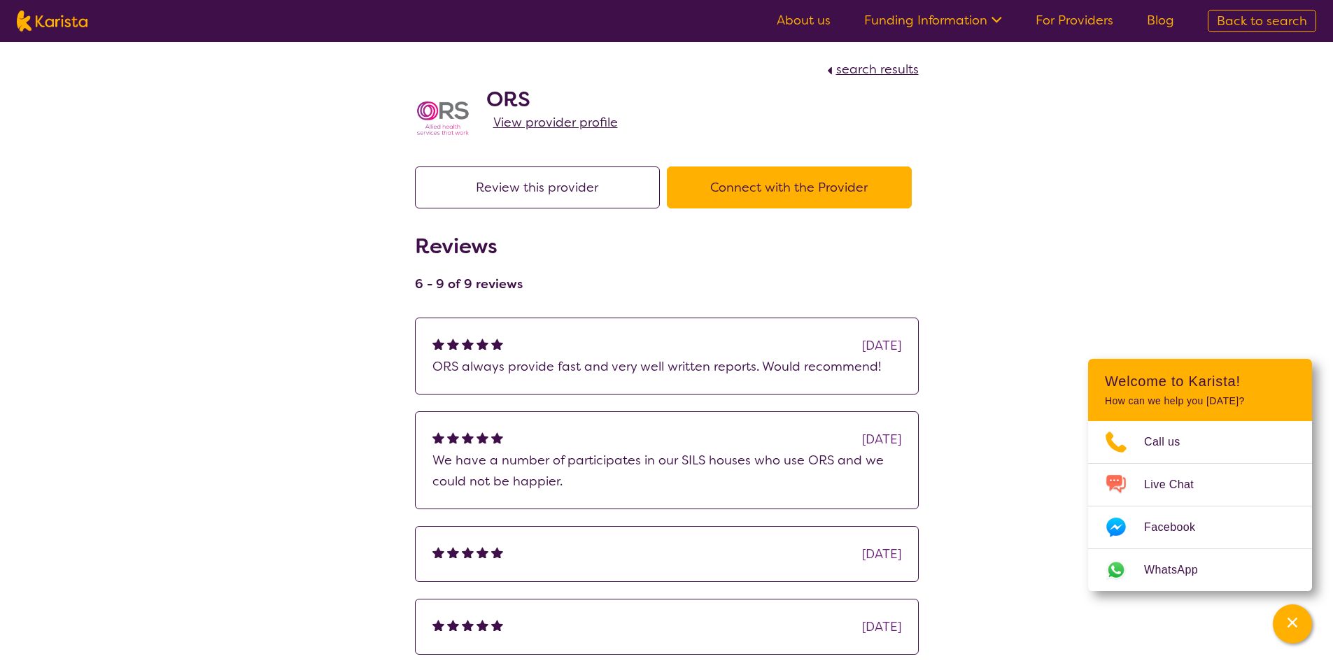 The height and width of the screenshot is (661, 1333). Describe the element at coordinates (443, 118) in the screenshot. I see `img: nspbnteb0roocrxnmwip.png` at that location.